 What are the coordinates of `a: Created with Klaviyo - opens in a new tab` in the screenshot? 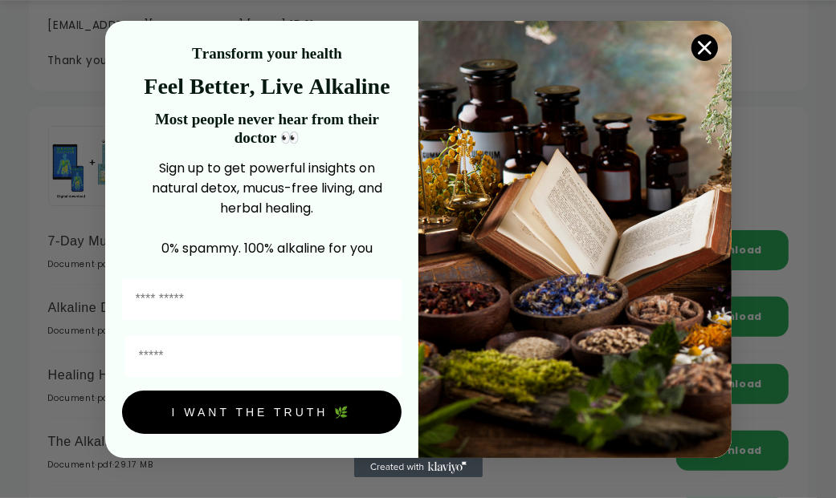 It's located at (418, 468).